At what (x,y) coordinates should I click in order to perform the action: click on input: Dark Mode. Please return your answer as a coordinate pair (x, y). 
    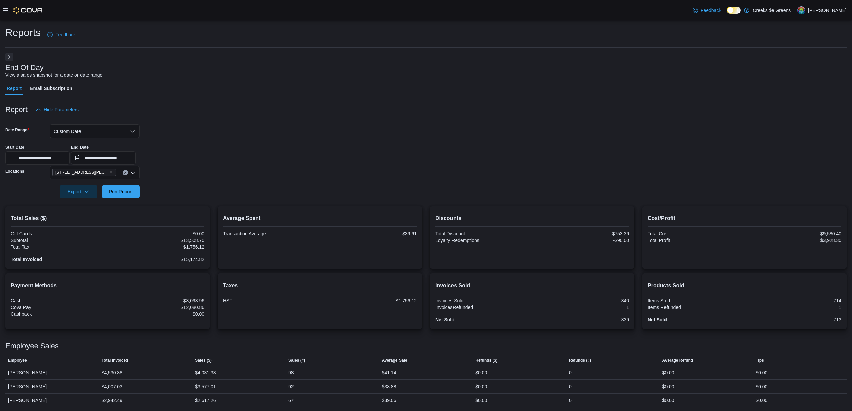
    Looking at the image, I should click on (734, 10).